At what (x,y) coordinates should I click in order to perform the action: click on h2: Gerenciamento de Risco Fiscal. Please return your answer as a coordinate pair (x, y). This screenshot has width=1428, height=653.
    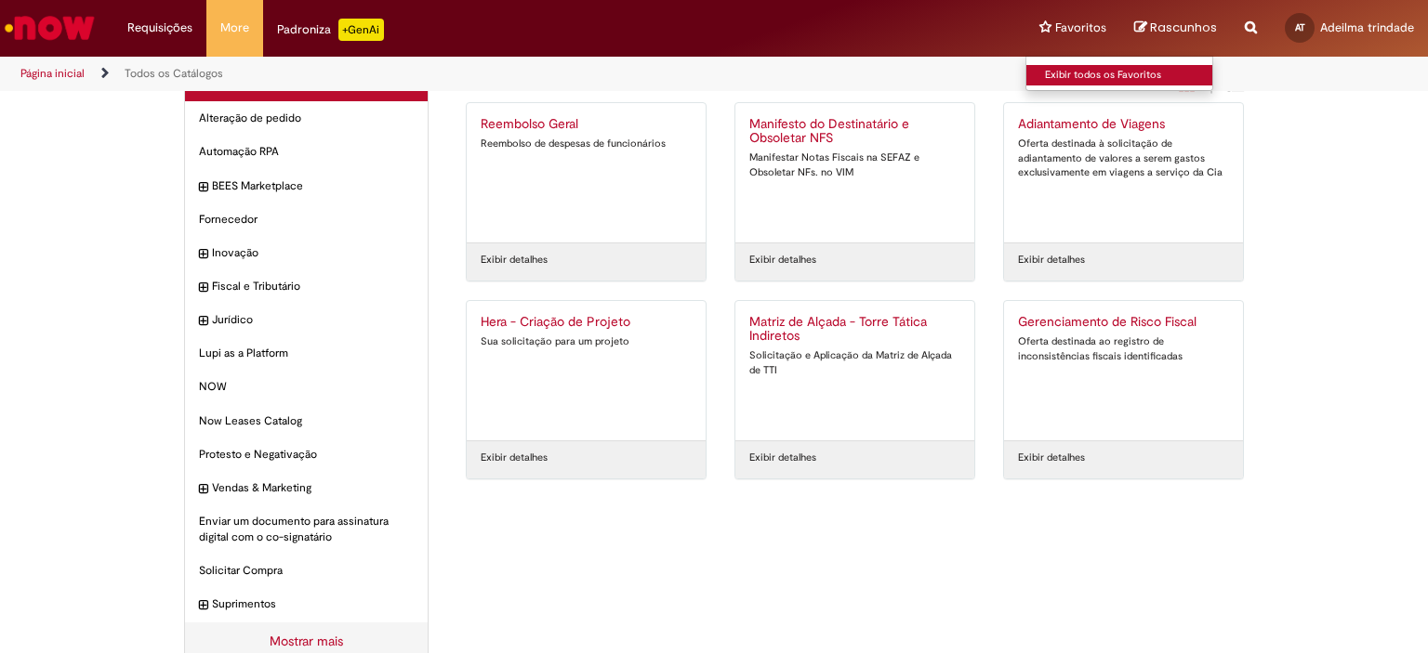
    Looking at the image, I should click on (1123, 323).